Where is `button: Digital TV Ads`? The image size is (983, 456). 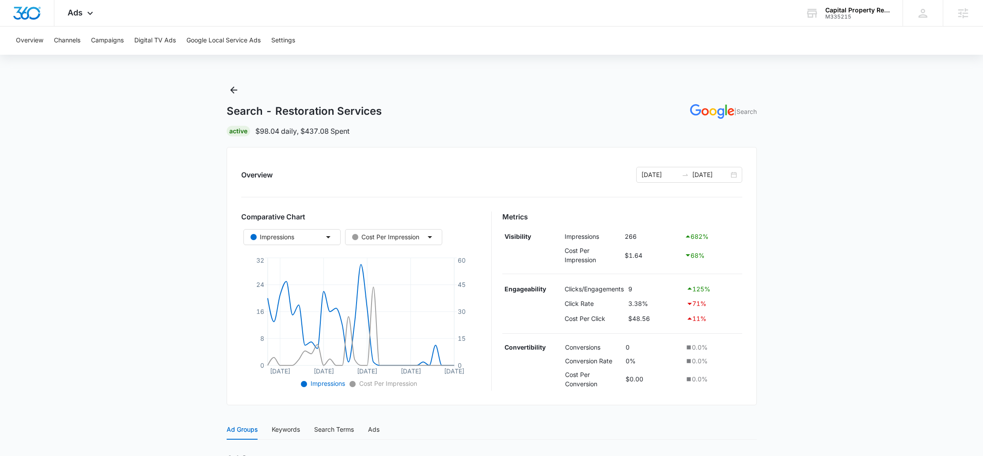 button: Digital TV Ads is located at coordinates (155, 41).